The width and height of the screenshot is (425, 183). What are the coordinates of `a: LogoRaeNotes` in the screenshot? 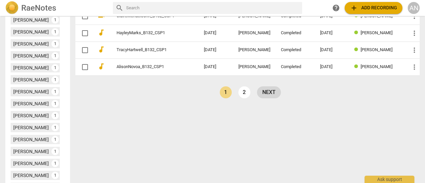 It's located at (56, 8).